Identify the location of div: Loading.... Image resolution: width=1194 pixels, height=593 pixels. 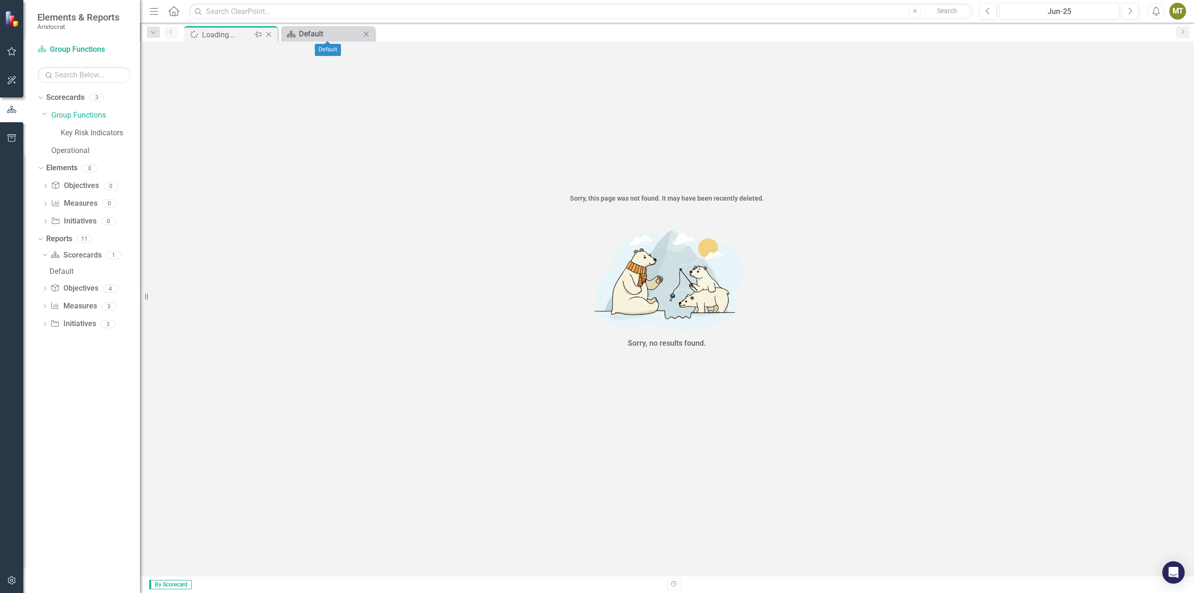
(227, 35).